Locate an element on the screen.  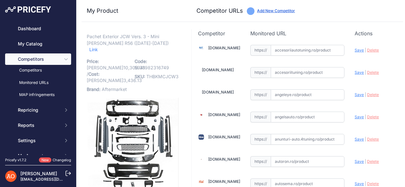
span: Repricing is located at coordinates (39, 110).